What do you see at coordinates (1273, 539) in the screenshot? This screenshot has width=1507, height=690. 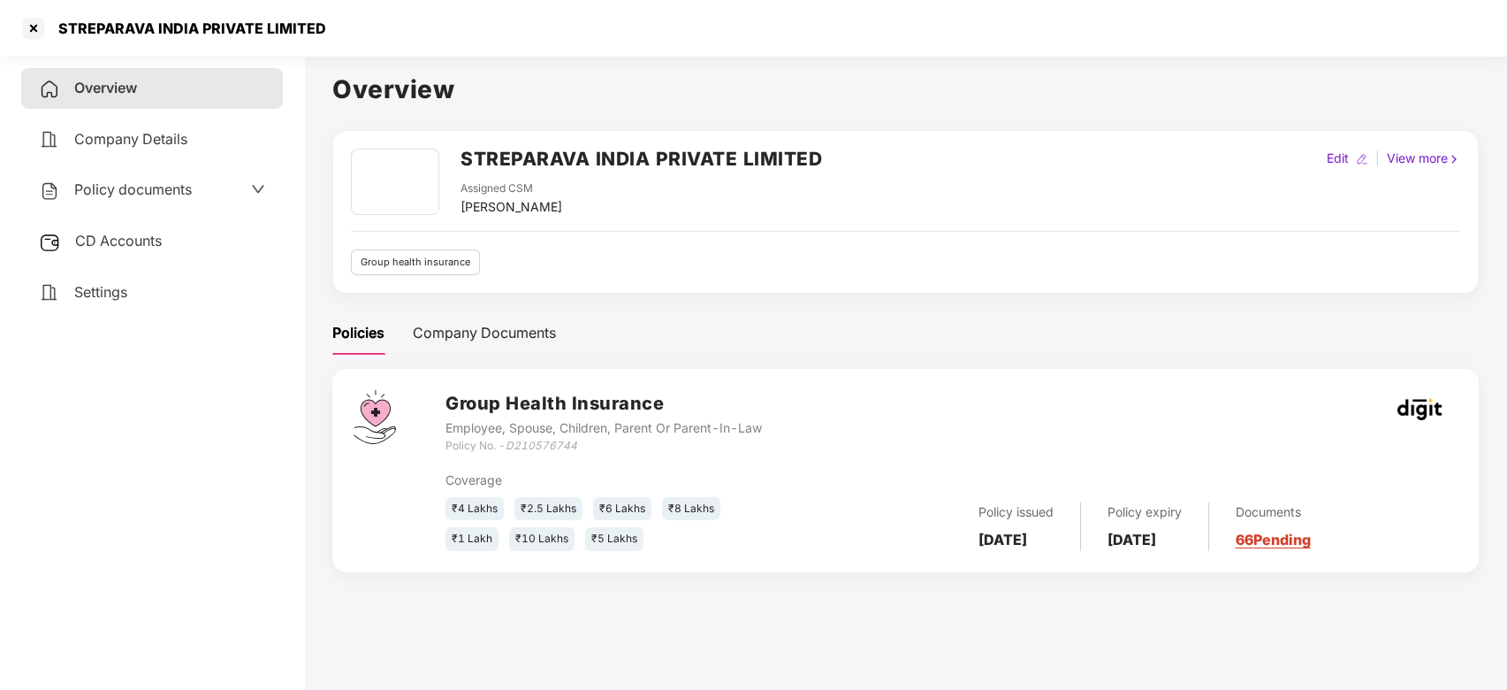 I see `a: 66 Pending` at bounding box center [1273, 539].